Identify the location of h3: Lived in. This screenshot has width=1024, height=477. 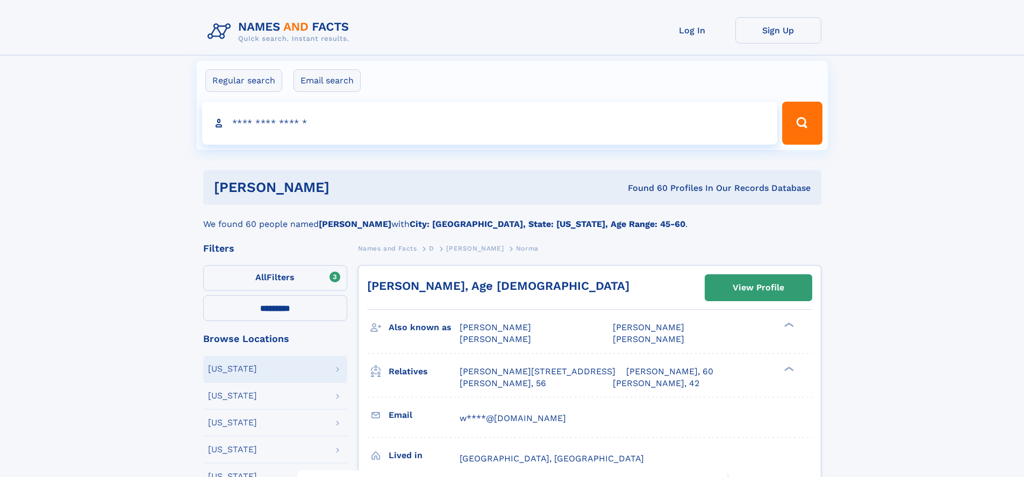
(424, 455).